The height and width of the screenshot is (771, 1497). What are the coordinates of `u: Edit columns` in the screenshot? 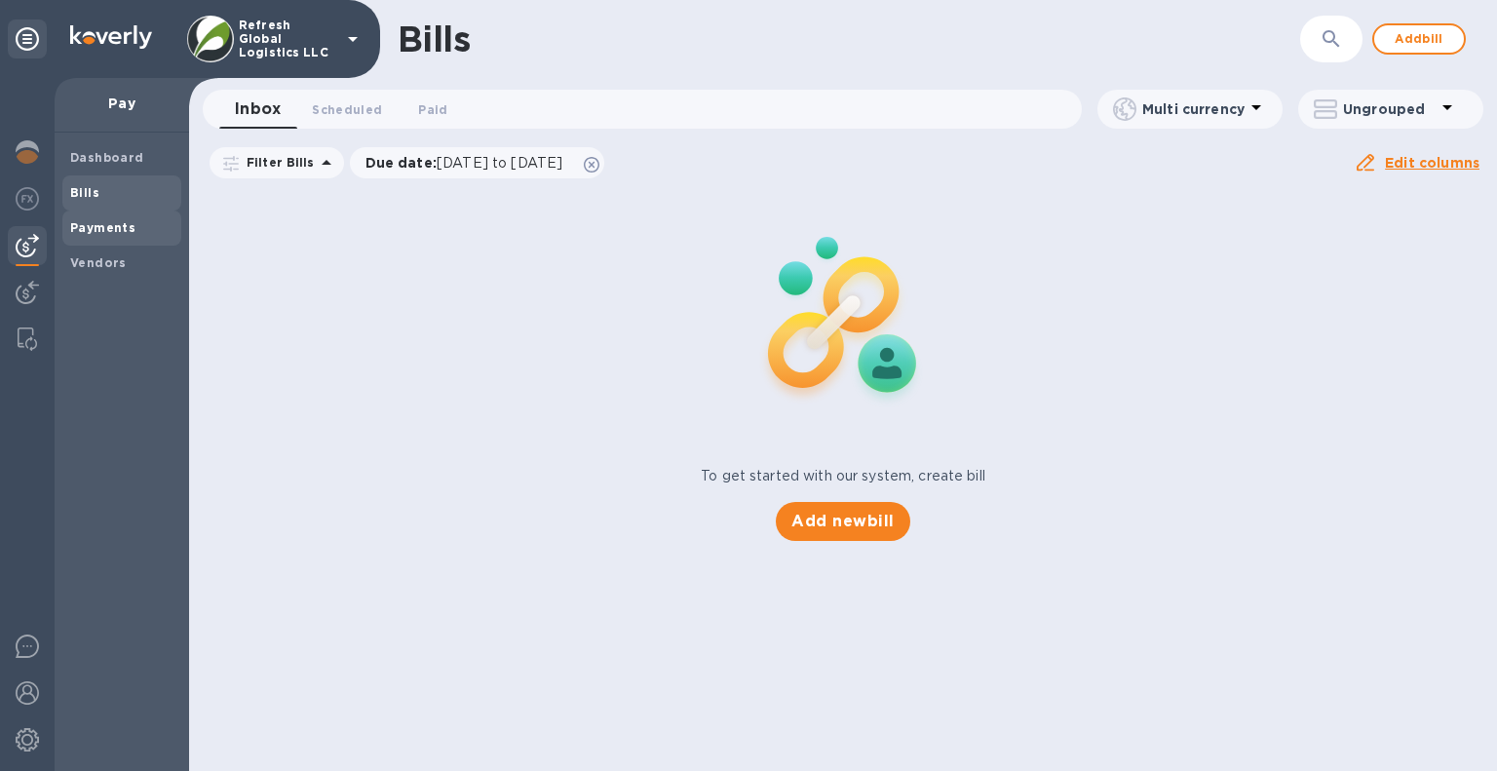 It's located at (1432, 163).